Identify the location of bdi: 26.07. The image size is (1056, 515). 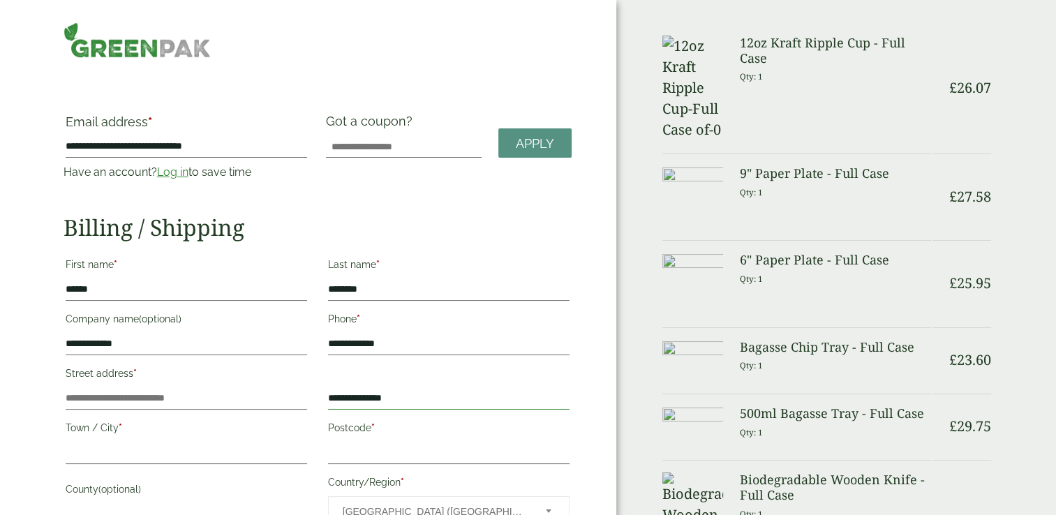
(970, 87).